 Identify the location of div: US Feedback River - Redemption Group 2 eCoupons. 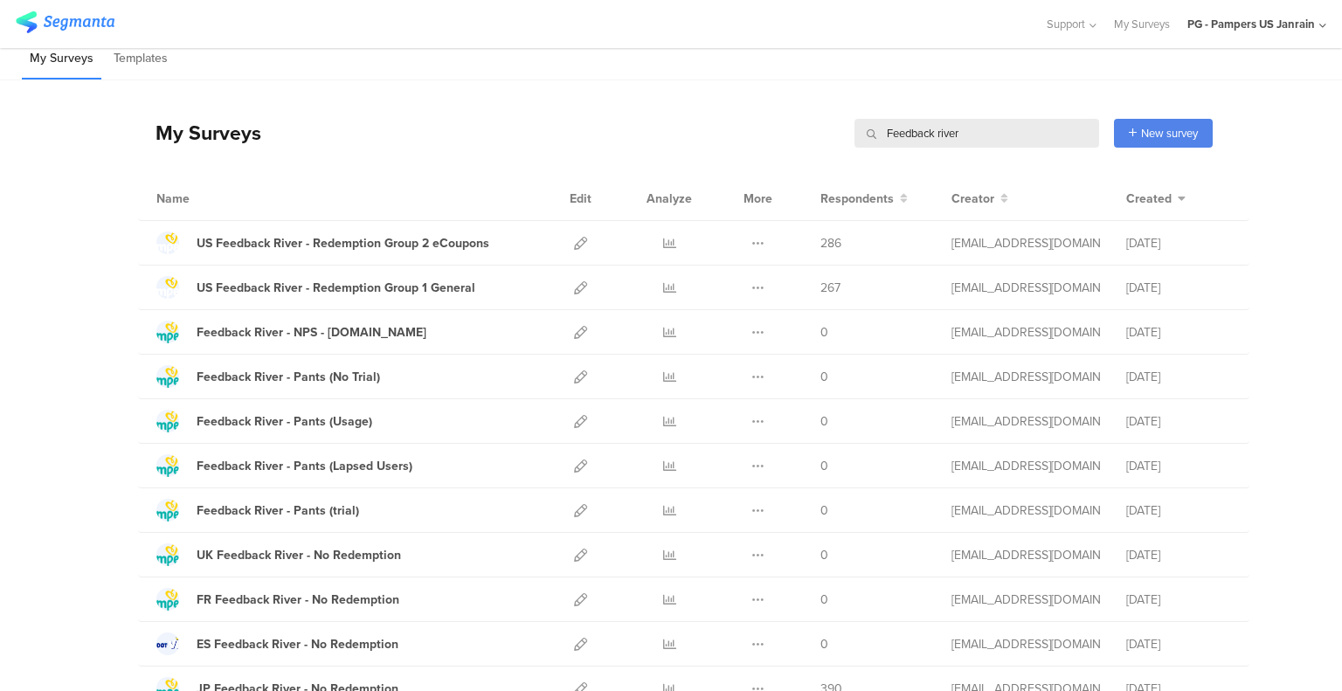
(343, 243).